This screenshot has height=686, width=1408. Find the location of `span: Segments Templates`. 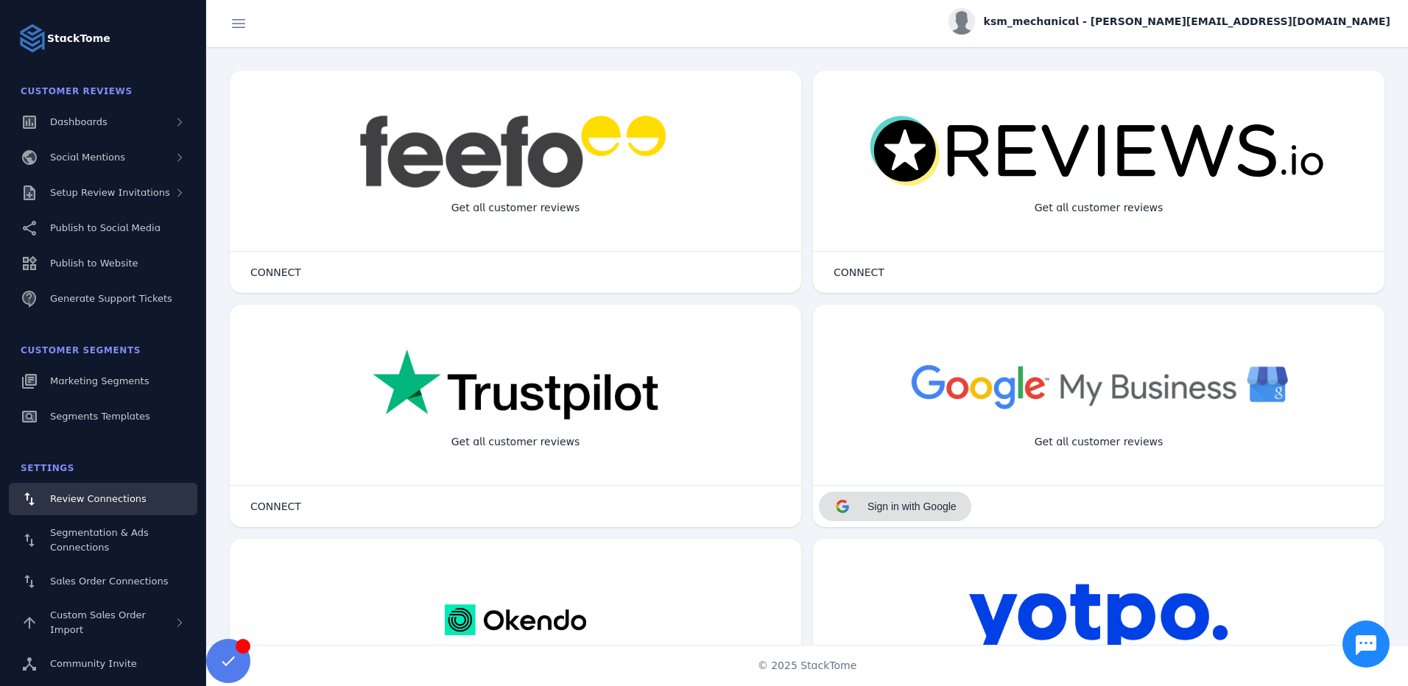

span: Segments Templates is located at coordinates (100, 416).